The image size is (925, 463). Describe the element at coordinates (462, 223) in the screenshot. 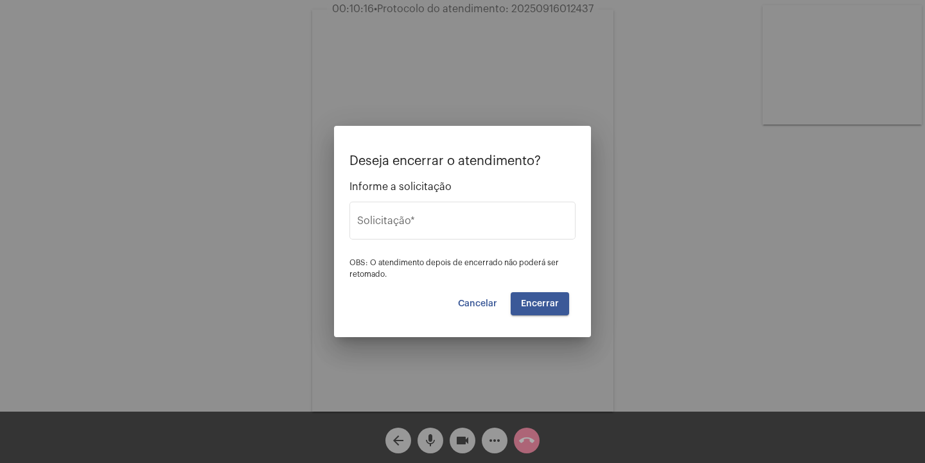

I see `input: Buscar solicitação` at that location.